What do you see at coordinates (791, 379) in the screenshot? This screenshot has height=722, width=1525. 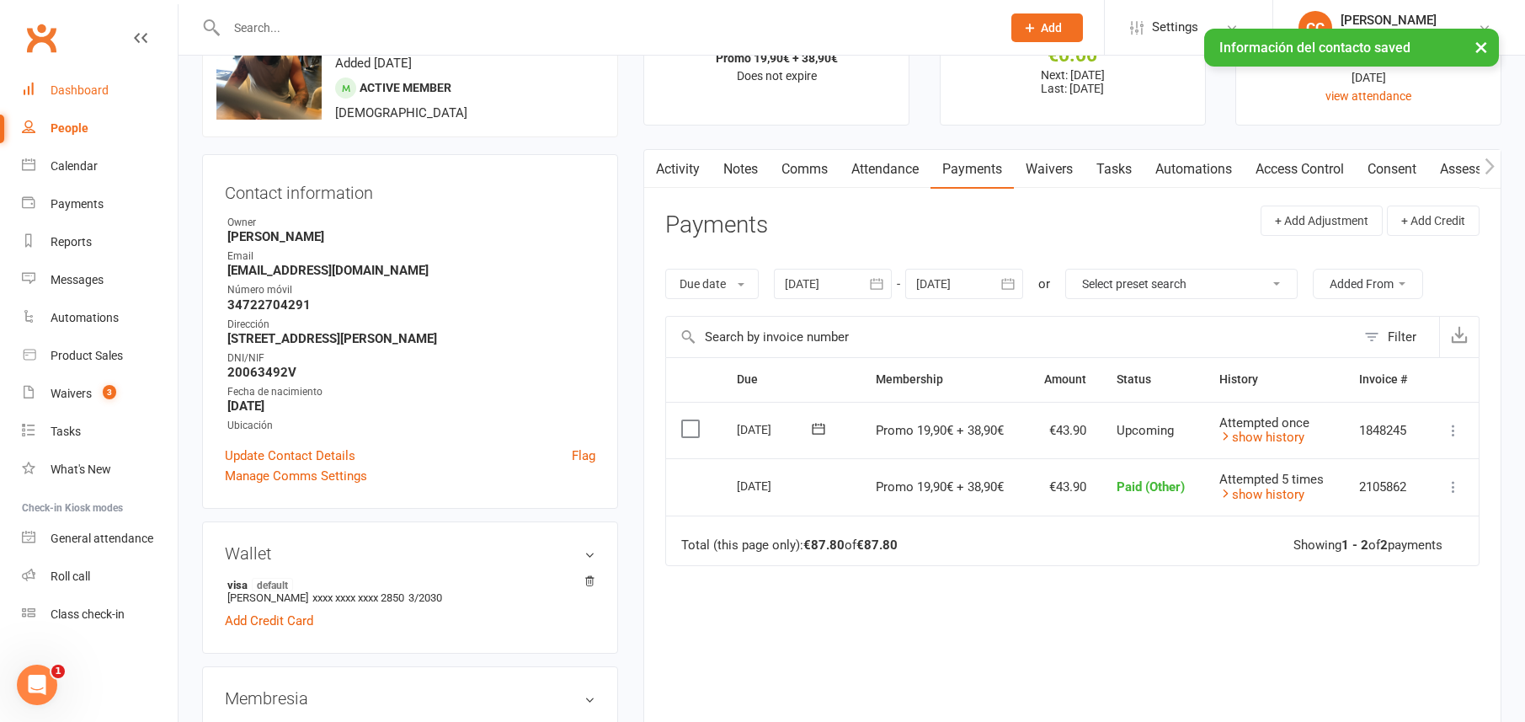 I see `th: Due` at bounding box center [791, 379].